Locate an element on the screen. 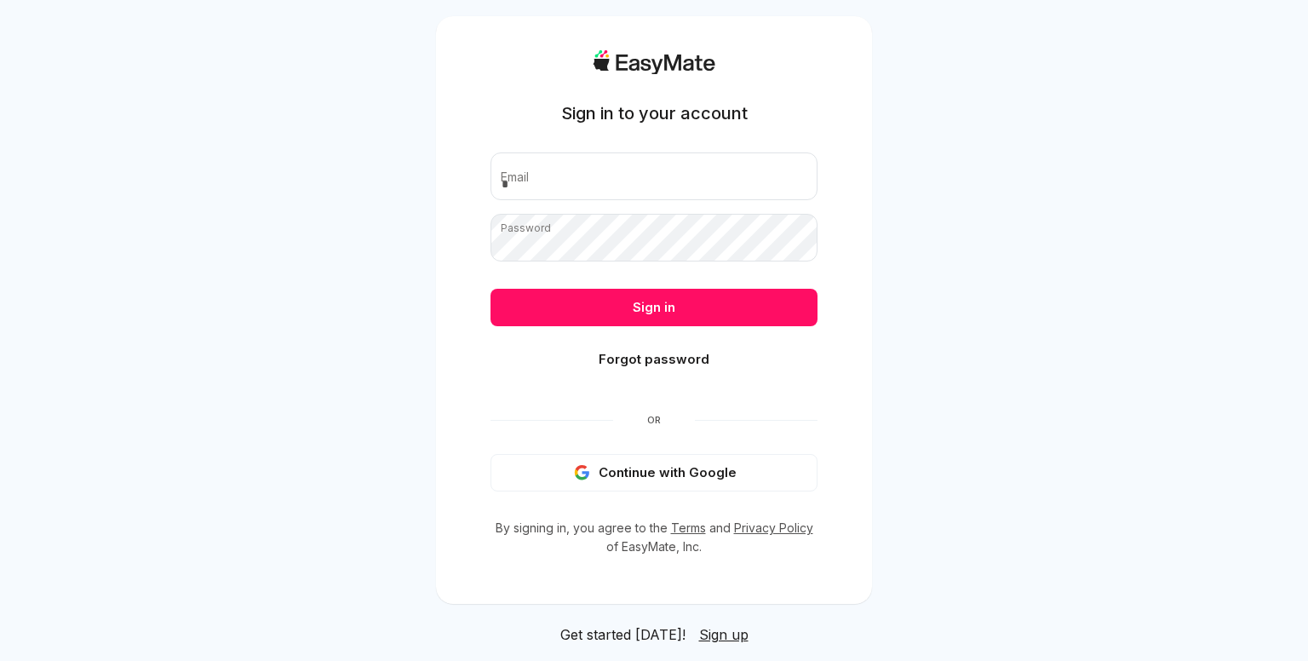 The image size is (1308, 661). span: Or is located at coordinates (654, 420).